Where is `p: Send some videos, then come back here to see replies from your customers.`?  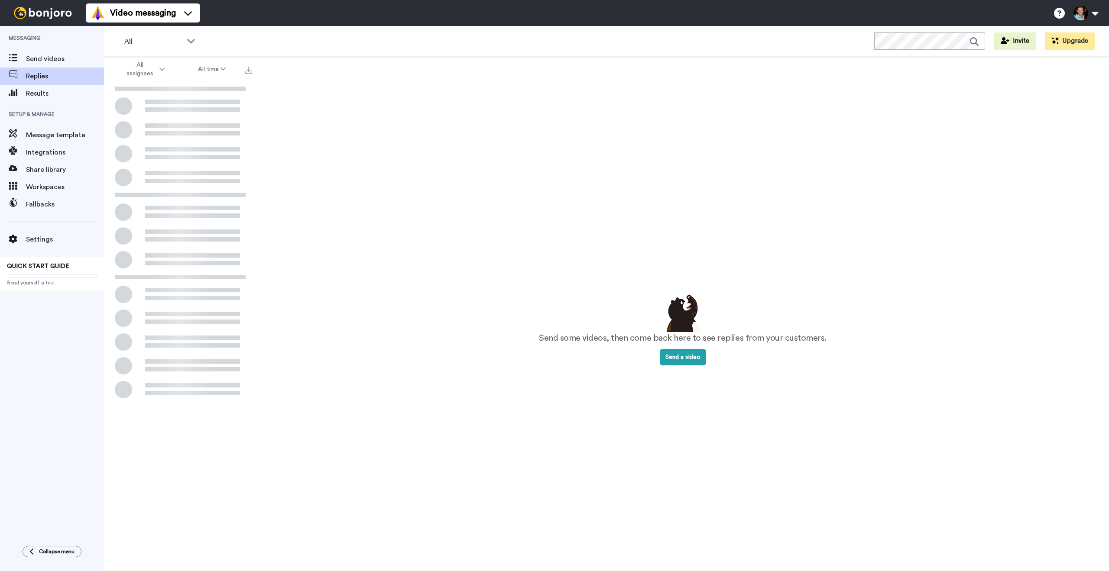
p: Send some videos, then come back here to see replies from your customers. is located at coordinates (683, 338).